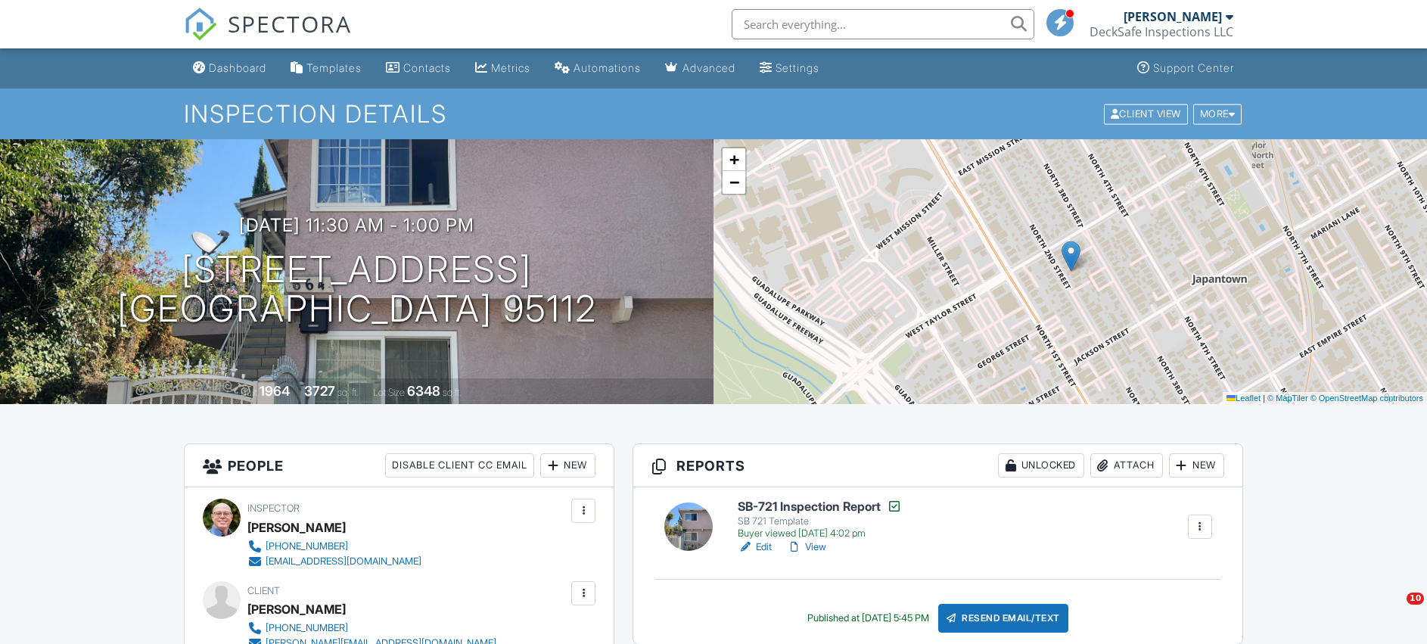 The width and height of the screenshot is (1427, 644). Describe the element at coordinates (700, 68) in the screenshot. I see `a: Advanced` at that location.